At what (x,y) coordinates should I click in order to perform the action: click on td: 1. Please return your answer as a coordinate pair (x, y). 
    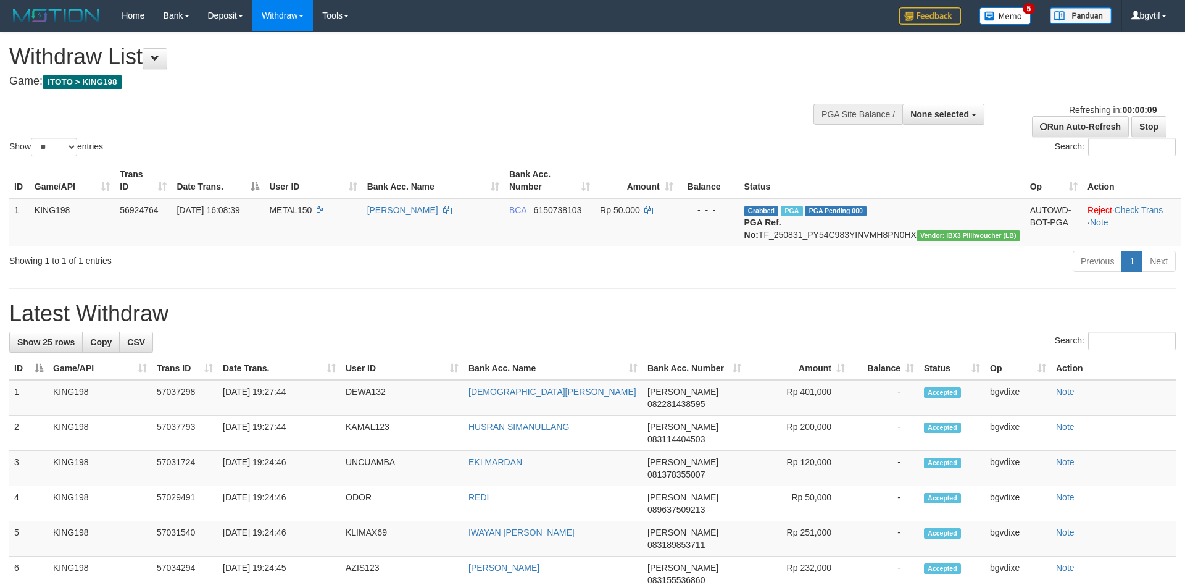
    Looking at the image, I should click on (19, 222).